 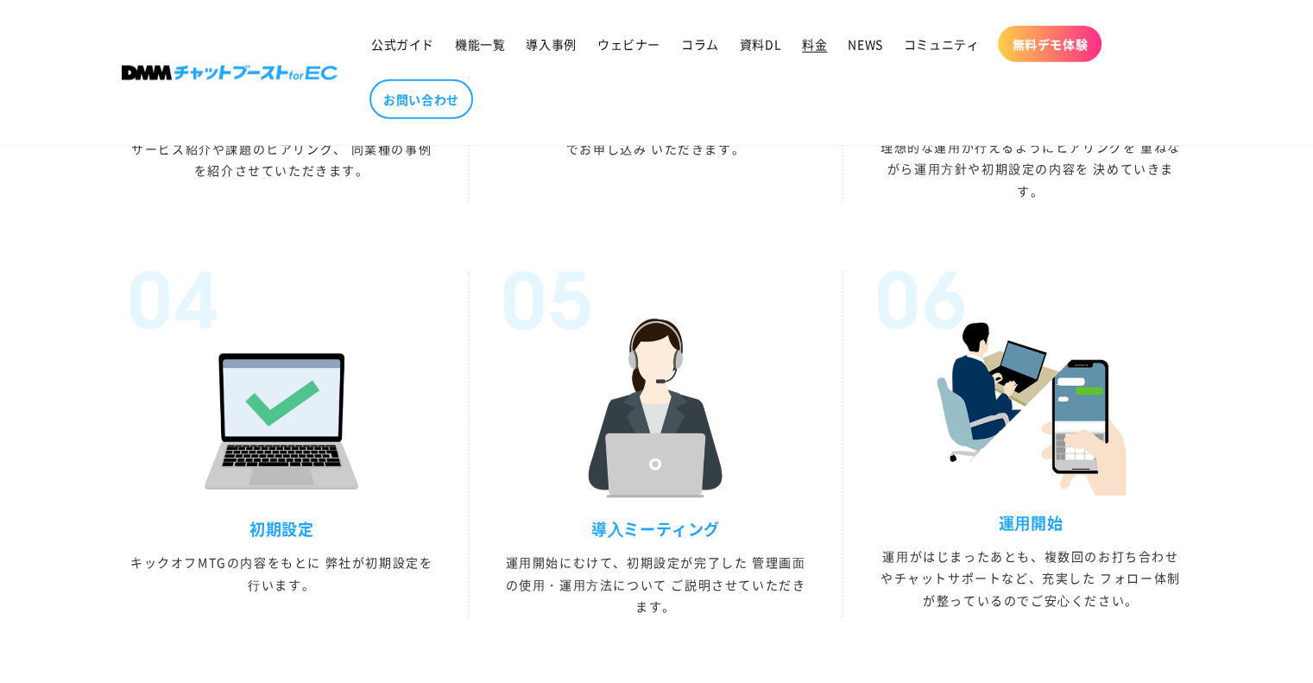 What do you see at coordinates (402, 44) in the screenshot?
I see `a: 公式ガイド` at bounding box center [402, 44].